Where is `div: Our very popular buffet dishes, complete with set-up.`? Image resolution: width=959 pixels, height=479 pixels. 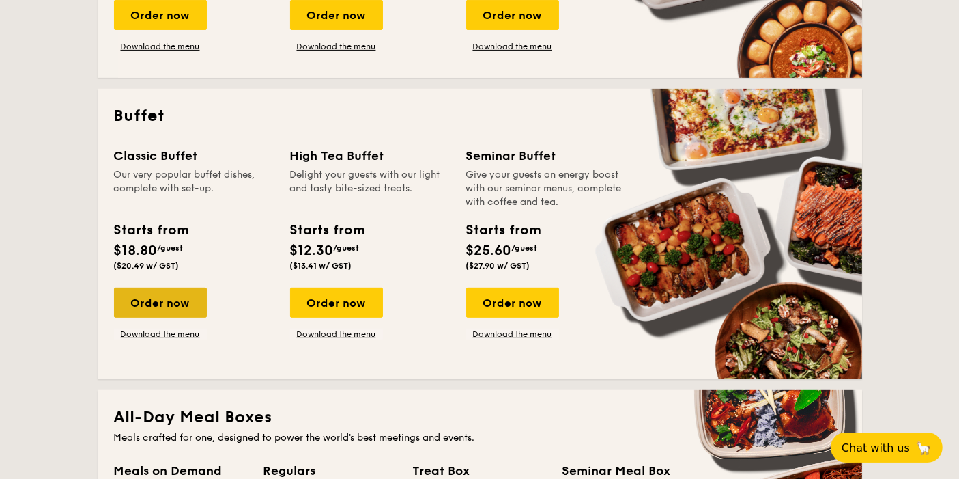
div: Our very popular buffet dishes, complete with set-up. is located at coordinates (194, 188).